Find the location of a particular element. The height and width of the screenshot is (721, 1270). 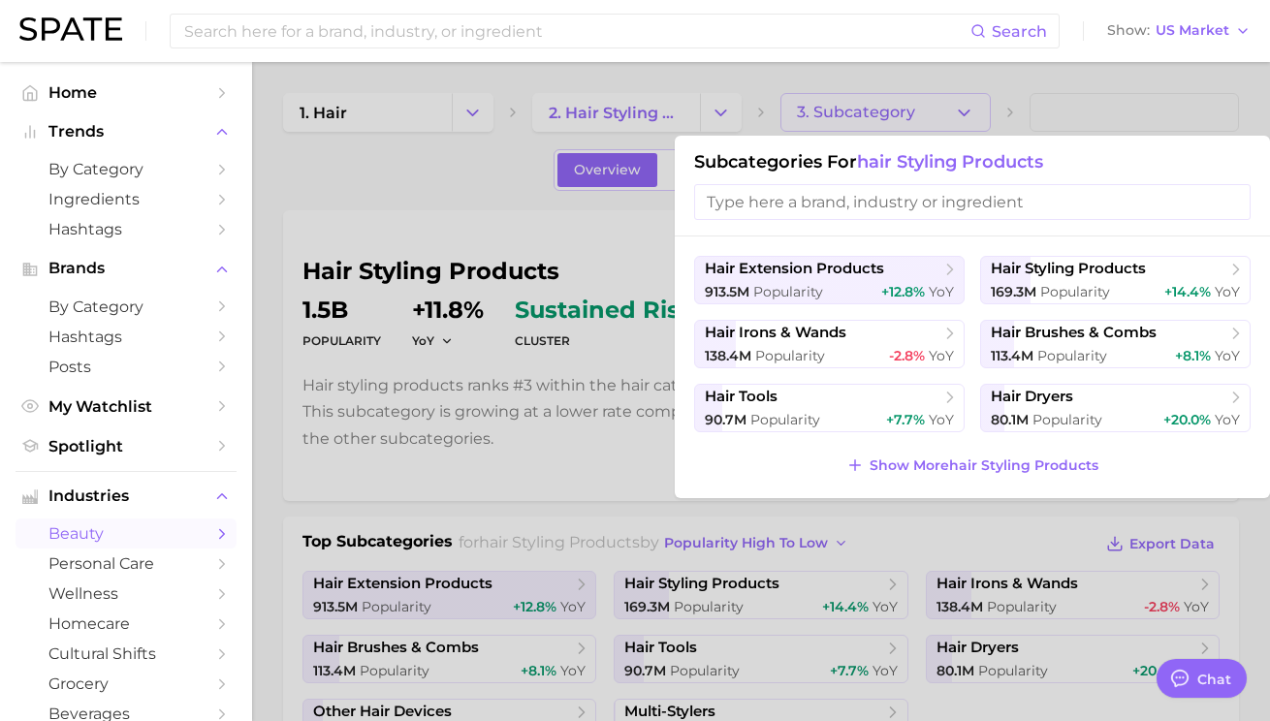

a: grocery is located at coordinates (126, 683).